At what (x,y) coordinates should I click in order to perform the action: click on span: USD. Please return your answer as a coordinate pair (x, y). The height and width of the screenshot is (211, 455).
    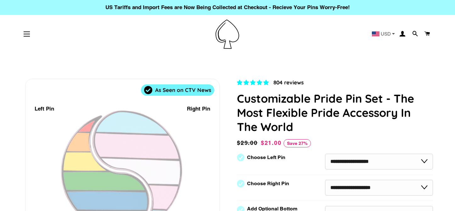
    Looking at the image, I should click on (386, 34).